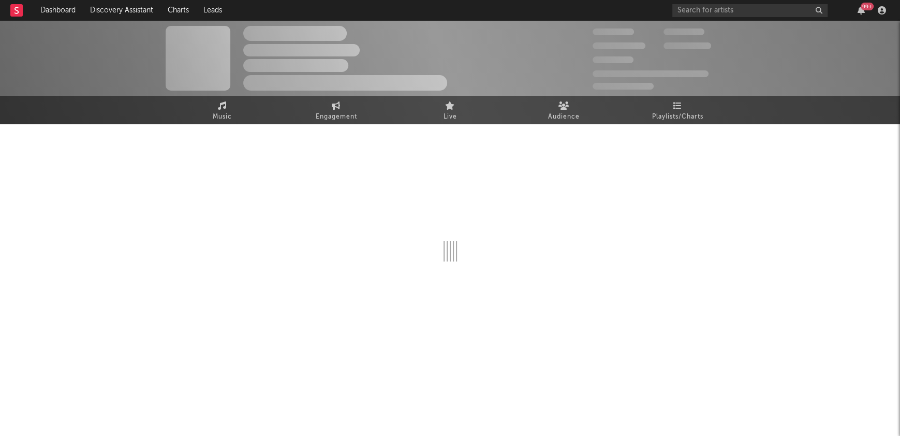 Image resolution: width=900 pixels, height=436 pixels. Describe the element at coordinates (222, 110) in the screenshot. I see `a: Music` at that location.